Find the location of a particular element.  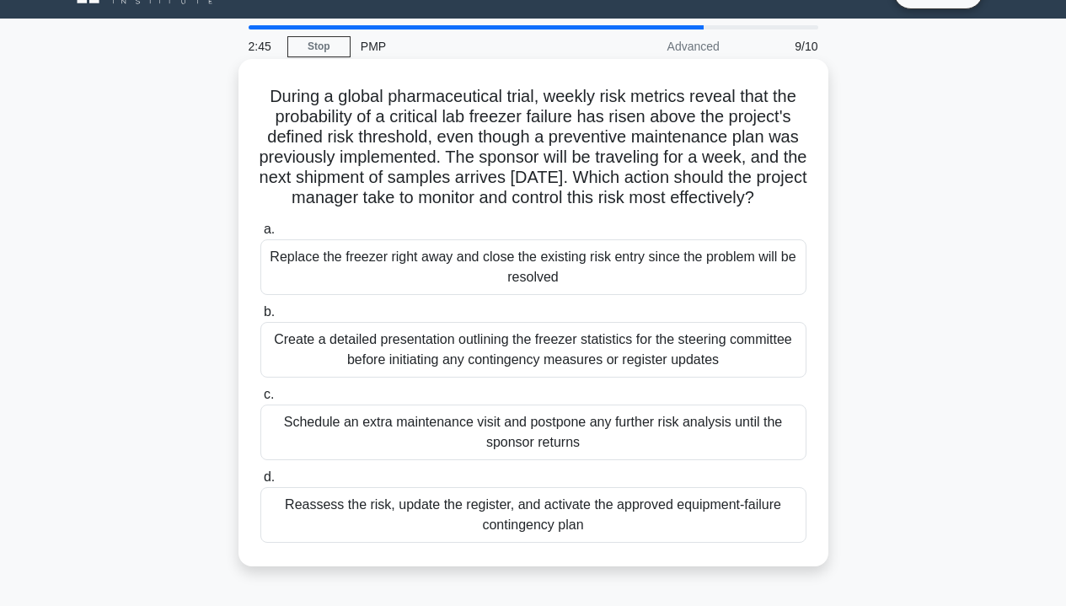

span: a. is located at coordinates (269, 228).